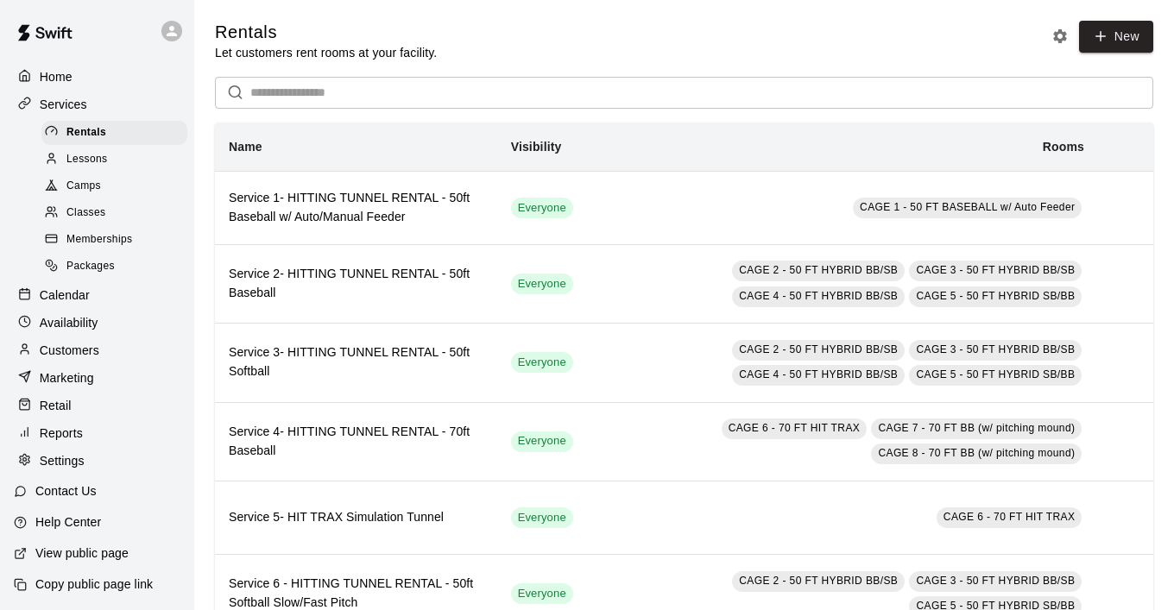 This screenshot has height=610, width=1174. What do you see at coordinates (82, 553) in the screenshot?
I see `p: View public page` at bounding box center [82, 553].